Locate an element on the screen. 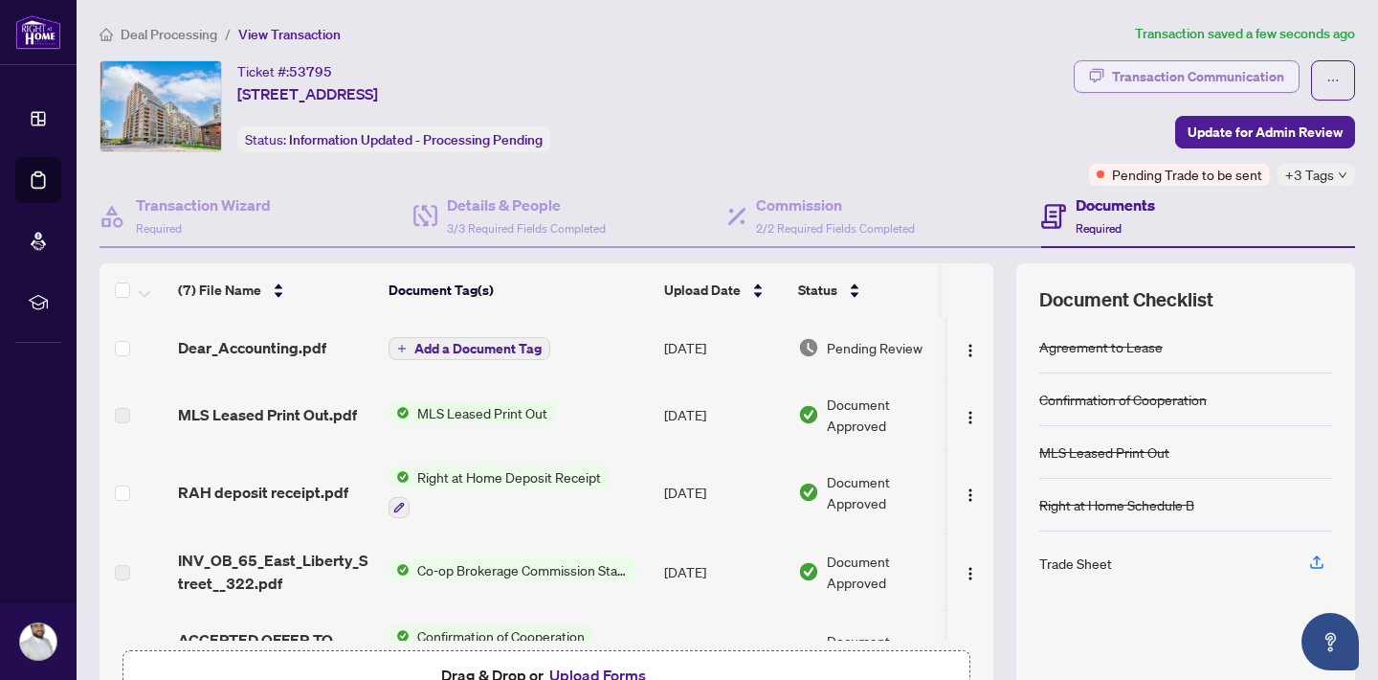 This screenshot has width=1378, height=680. span: RAH deposit receipt.pdf is located at coordinates (263, 492).